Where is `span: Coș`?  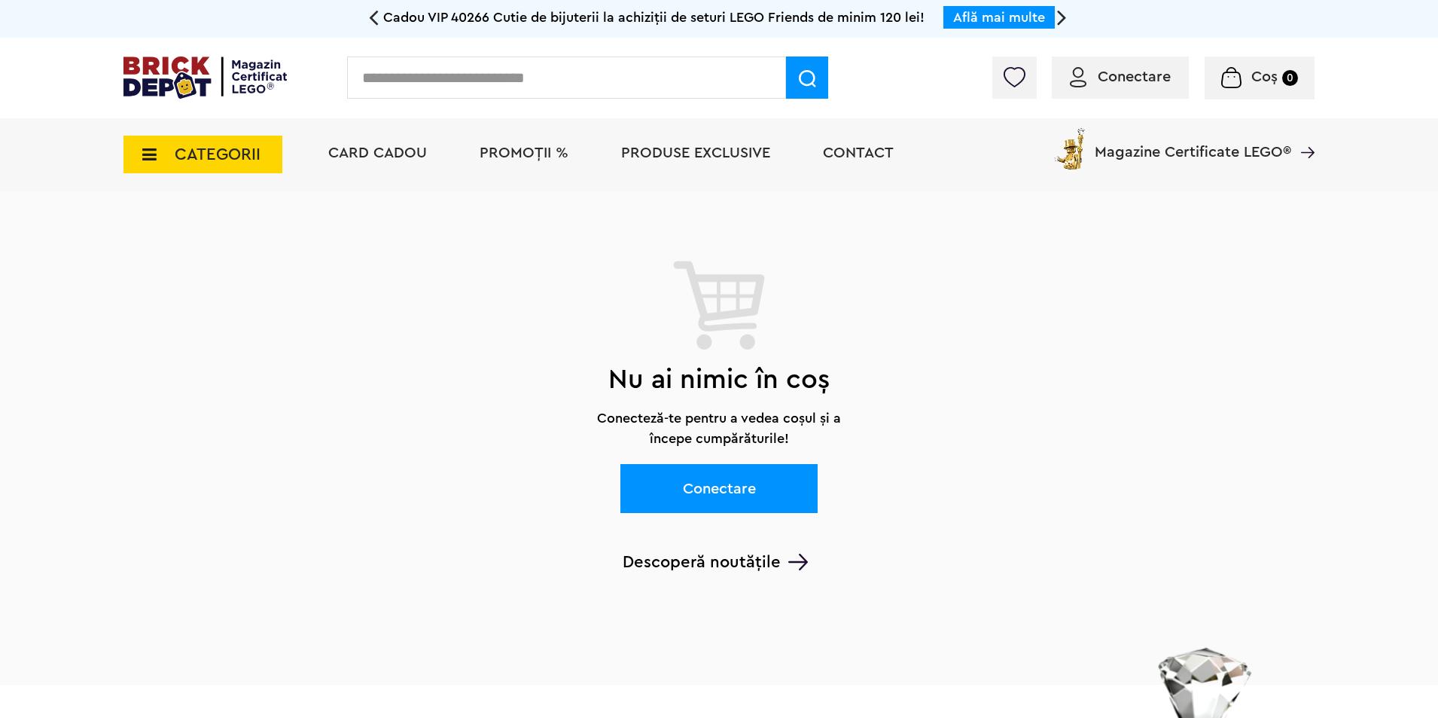
span: Coș is located at coordinates (1264, 77).